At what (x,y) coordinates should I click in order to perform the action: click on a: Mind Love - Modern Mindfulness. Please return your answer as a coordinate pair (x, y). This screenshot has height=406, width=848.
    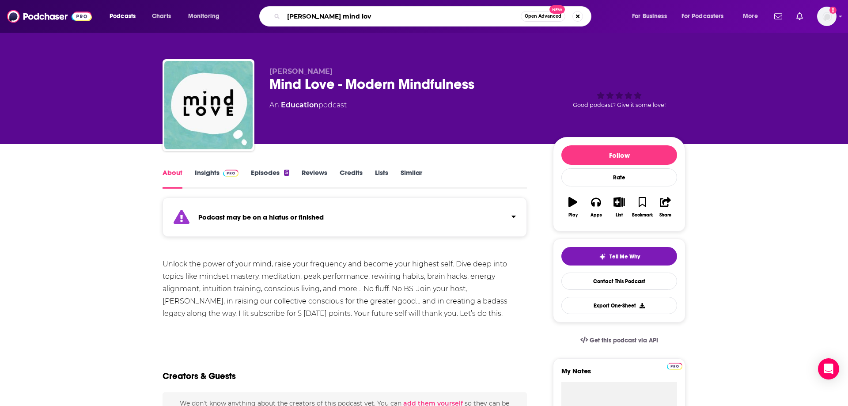
    Looking at the image, I should click on (209, 105).